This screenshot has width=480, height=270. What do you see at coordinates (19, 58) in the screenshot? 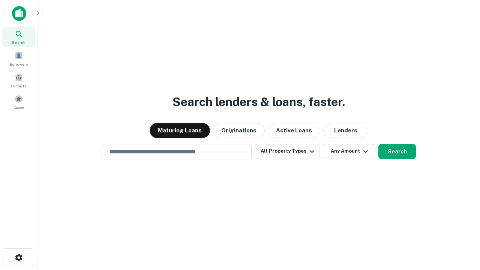
I see `a: Borrowers` at bounding box center [19, 58].